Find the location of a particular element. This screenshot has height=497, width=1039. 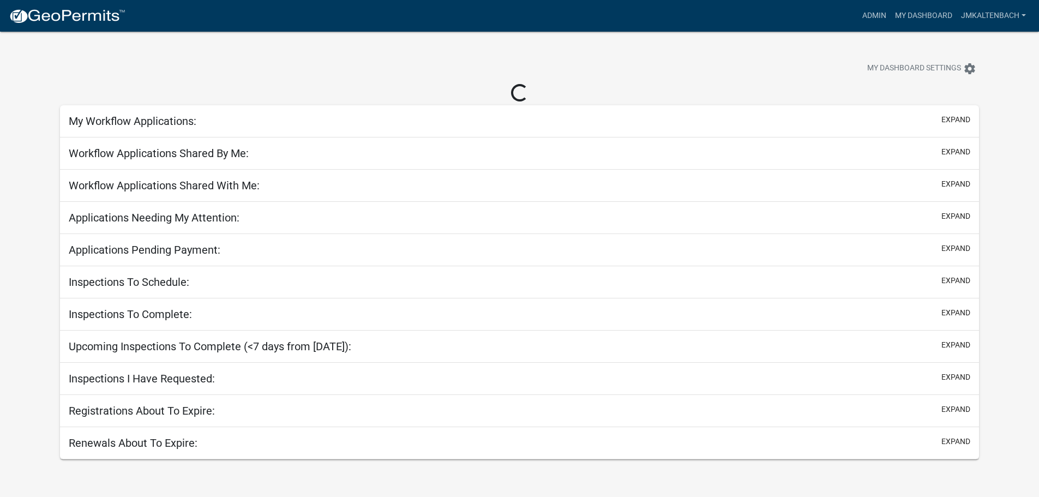

h5: Inspections To Complete: is located at coordinates (130, 314).